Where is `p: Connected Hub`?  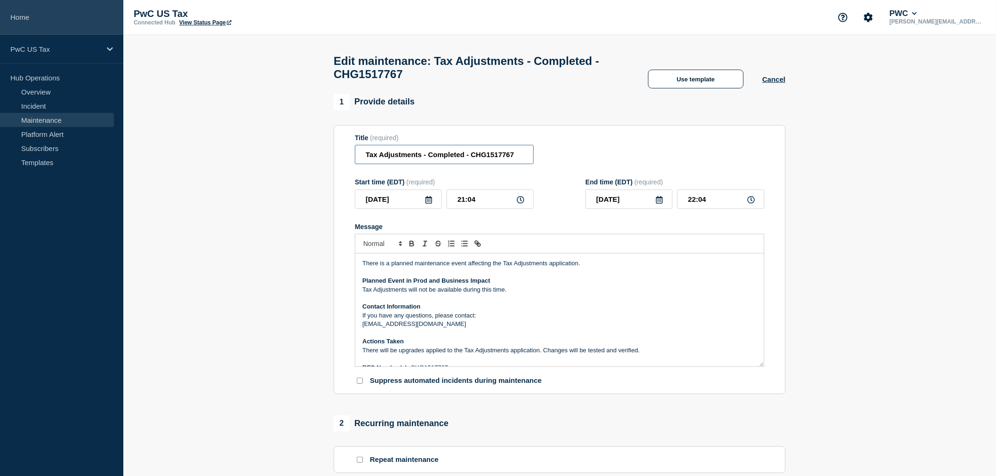 p: Connected Hub is located at coordinates (154, 23).